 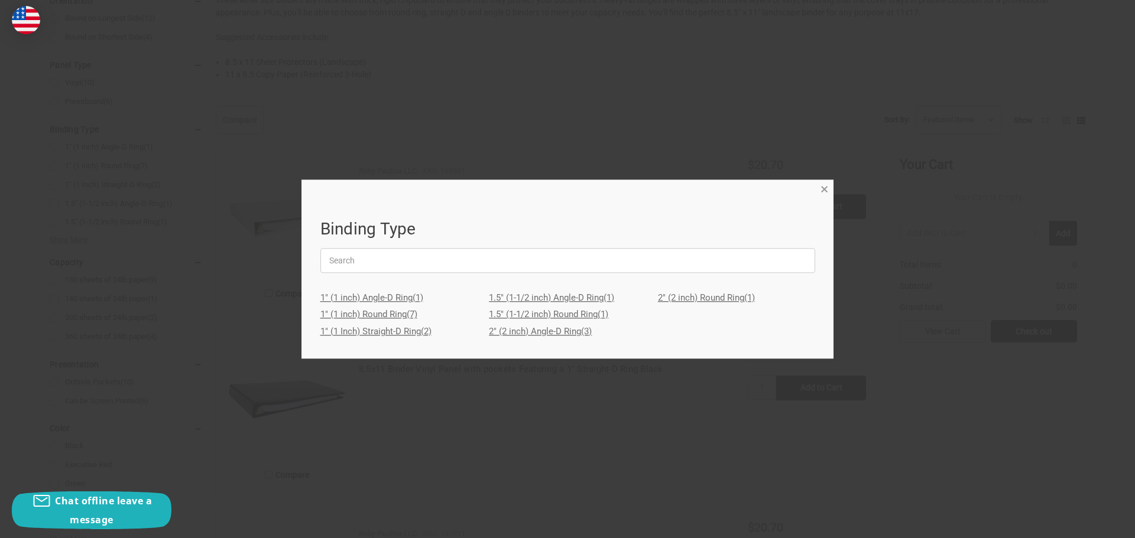 What do you see at coordinates (567, 229) in the screenshot?
I see `h1: Binding Type` at bounding box center [567, 229].